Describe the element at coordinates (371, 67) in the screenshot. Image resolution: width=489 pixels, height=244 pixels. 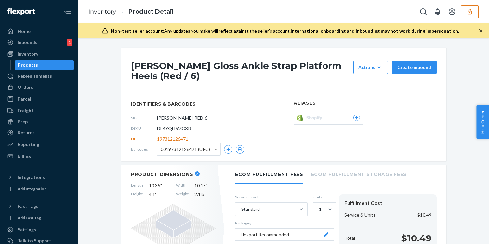
I see `button: Actions` at that location.